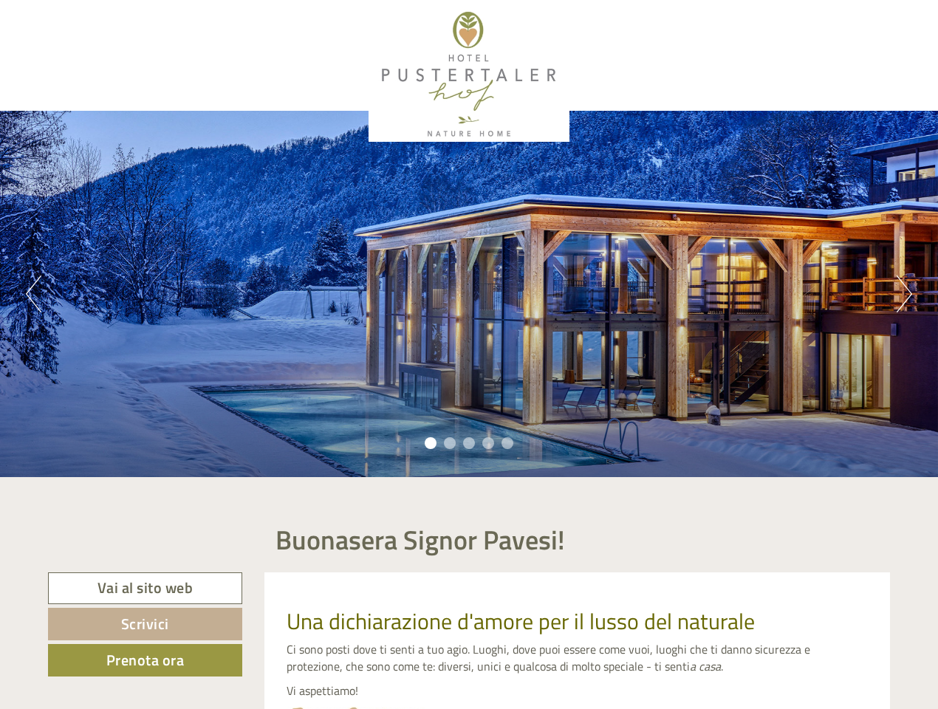 The height and width of the screenshot is (709, 938). I want to click on em: a, so click(693, 666).